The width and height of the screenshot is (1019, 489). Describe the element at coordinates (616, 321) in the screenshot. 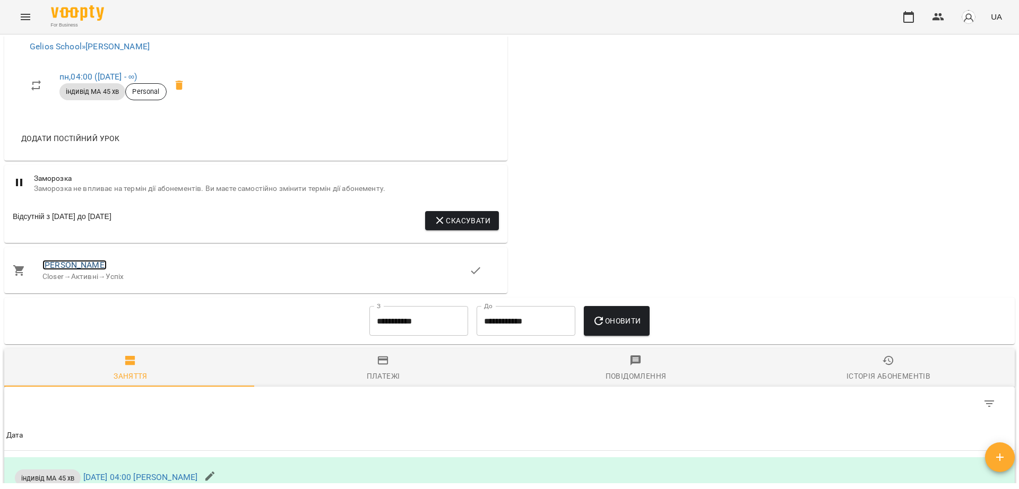

I see `button: Оновити` at that location.